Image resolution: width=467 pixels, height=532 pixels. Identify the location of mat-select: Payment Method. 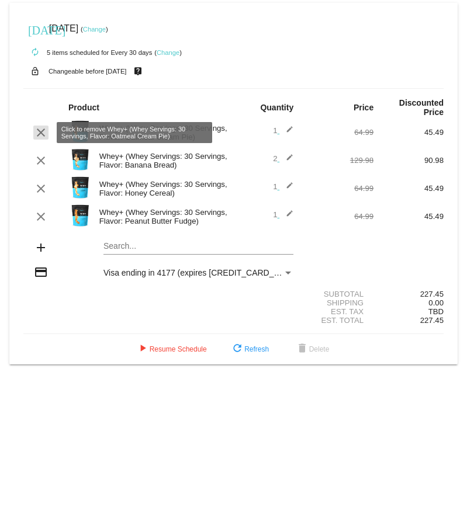
(198, 273).